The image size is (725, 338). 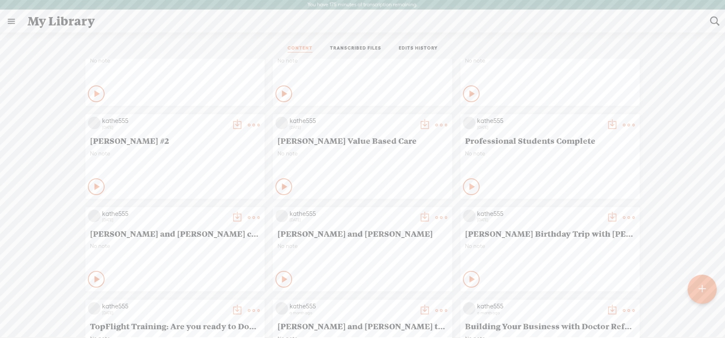 I want to click on a: CONTENT, so click(x=300, y=49).